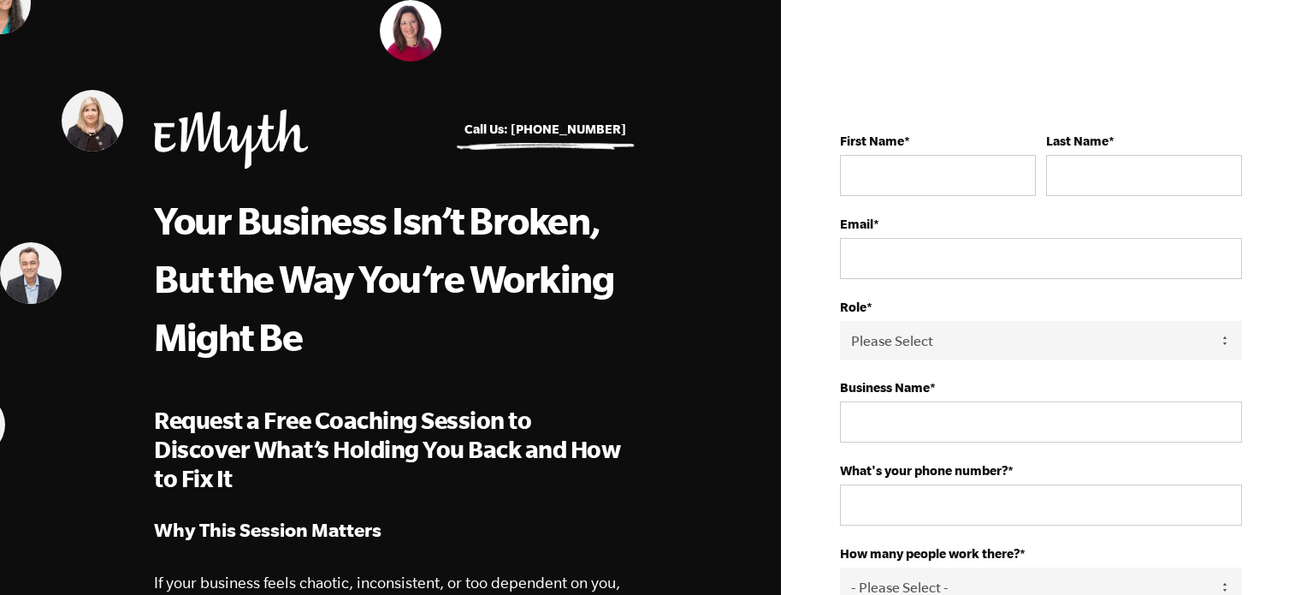  Describe the element at coordinates (1077, 140) in the screenshot. I see `strong: Last Name` at that location.